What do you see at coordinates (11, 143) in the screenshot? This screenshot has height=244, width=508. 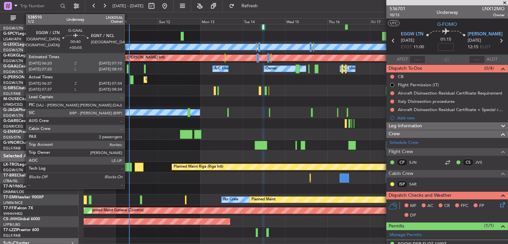 I see `span: G-VNOR` at bounding box center [11, 143].